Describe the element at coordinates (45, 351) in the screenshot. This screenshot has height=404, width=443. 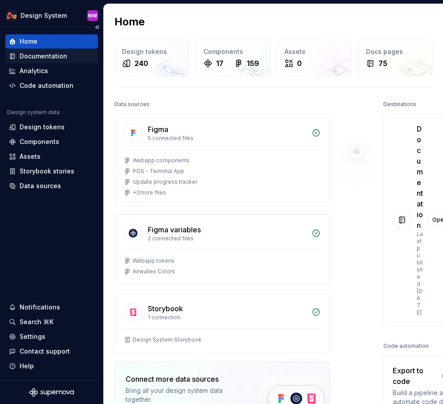
I see `div: Contact support` at that location.